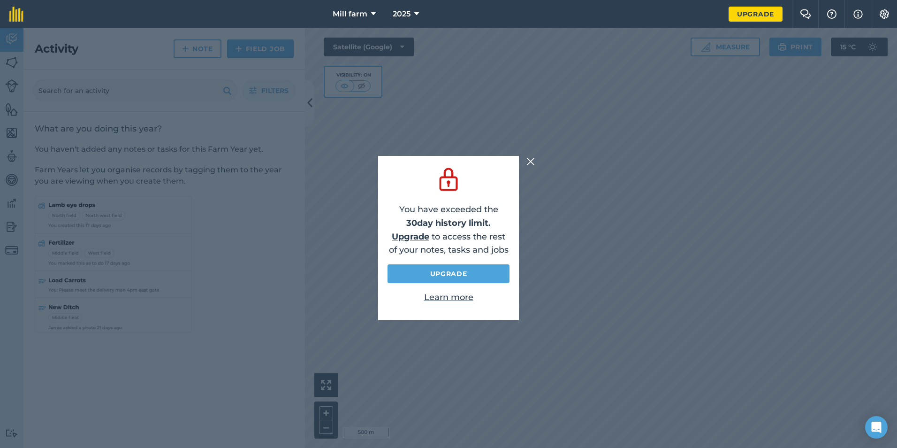 The width and height of the screenshot is (897, 448). I want to click on img: A question mark icon, so click(832, 14).